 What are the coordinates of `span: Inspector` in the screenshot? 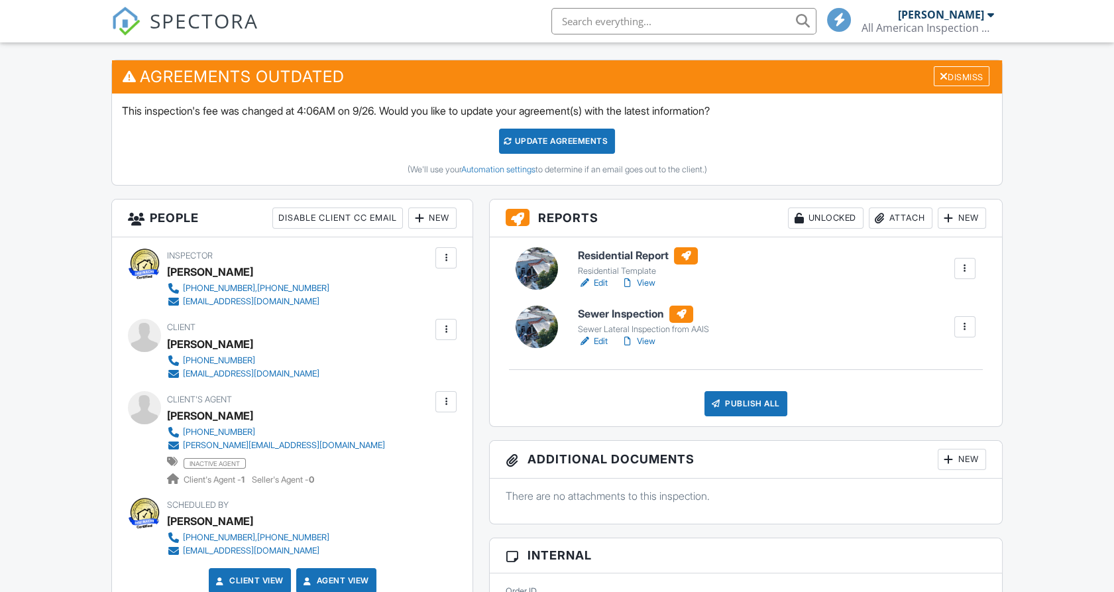 It's located at (190, 255).